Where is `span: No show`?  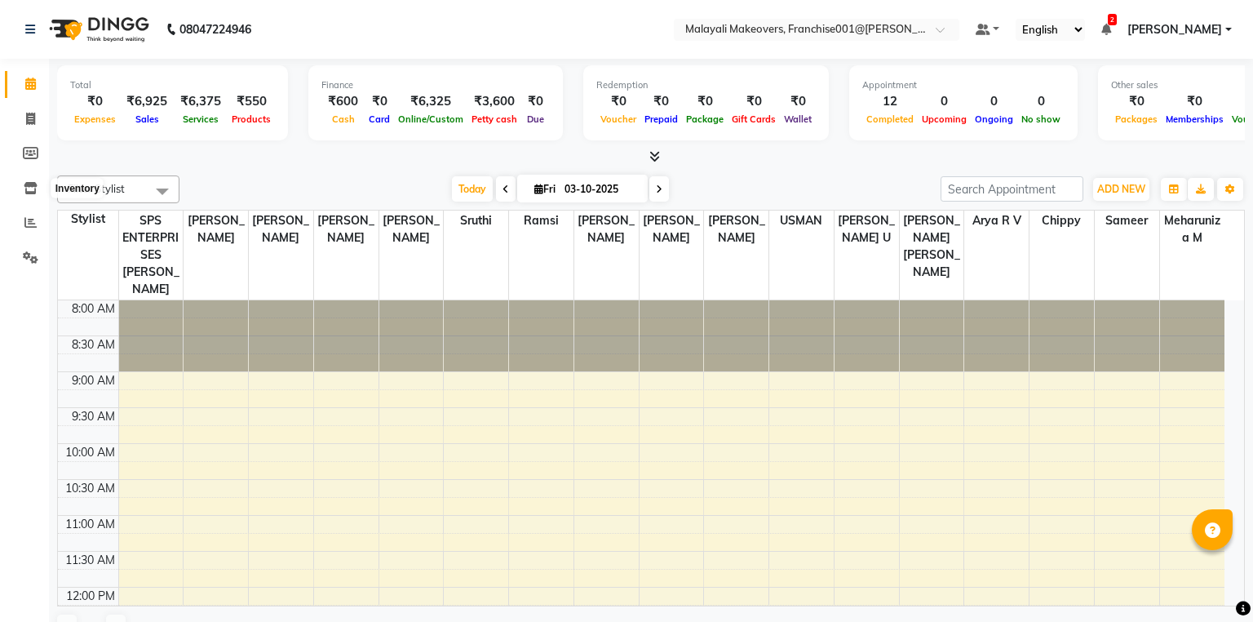 span: No show is located at coordinates (1041, 119).